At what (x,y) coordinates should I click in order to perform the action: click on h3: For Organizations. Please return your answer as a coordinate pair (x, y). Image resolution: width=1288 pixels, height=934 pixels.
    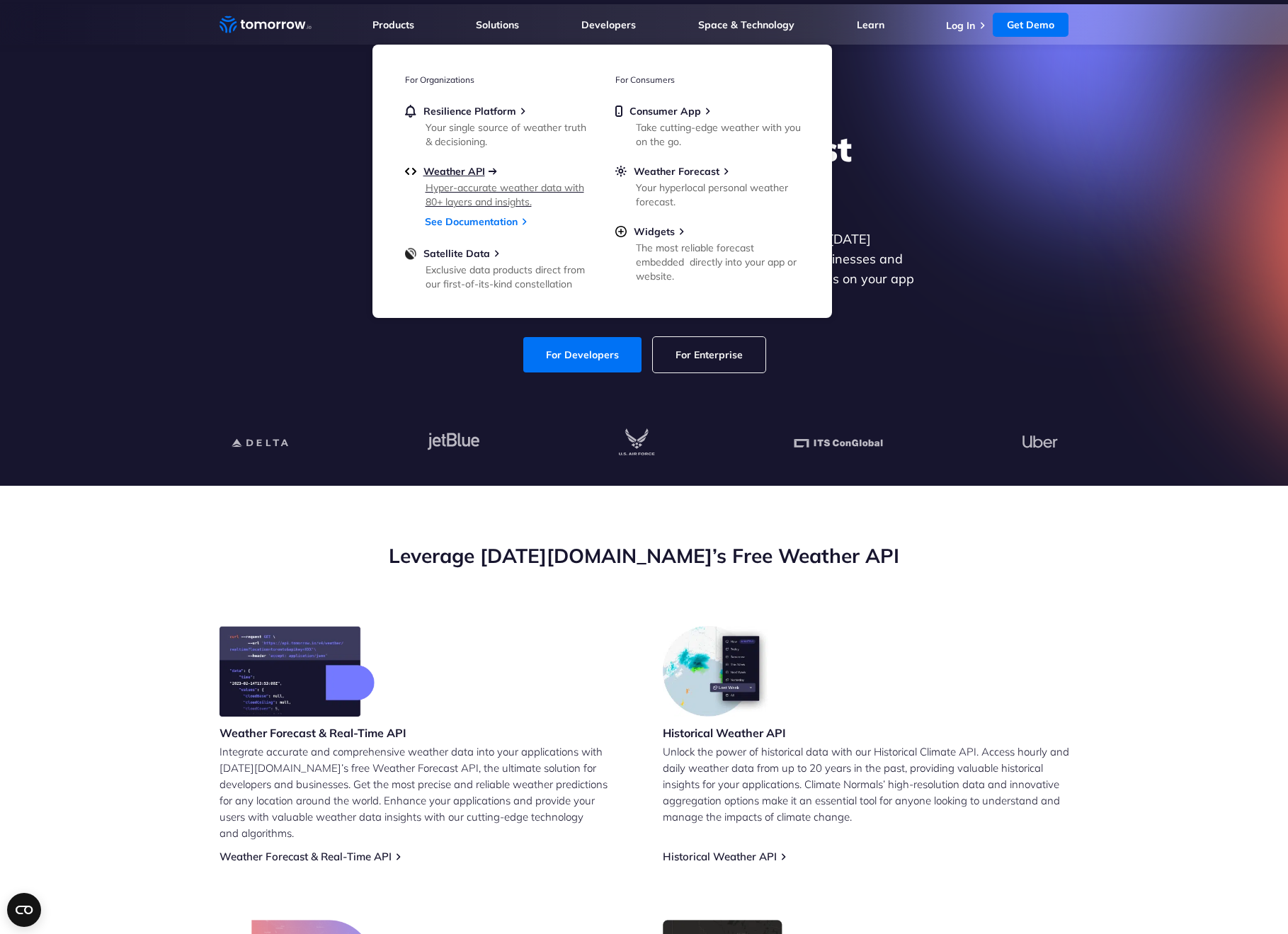
    Looking at the image, I should click on (497, 79).